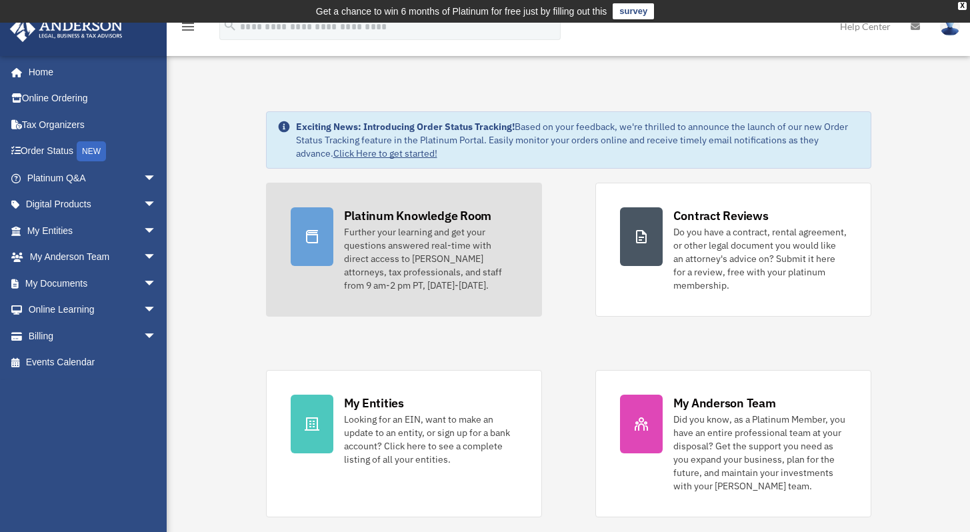  Describe the element at coordinates (431, 259) in the screenshot. I see `div: Further your learning and get your questions answered real-time with direct access to [PERSON_NAM...` at that location.